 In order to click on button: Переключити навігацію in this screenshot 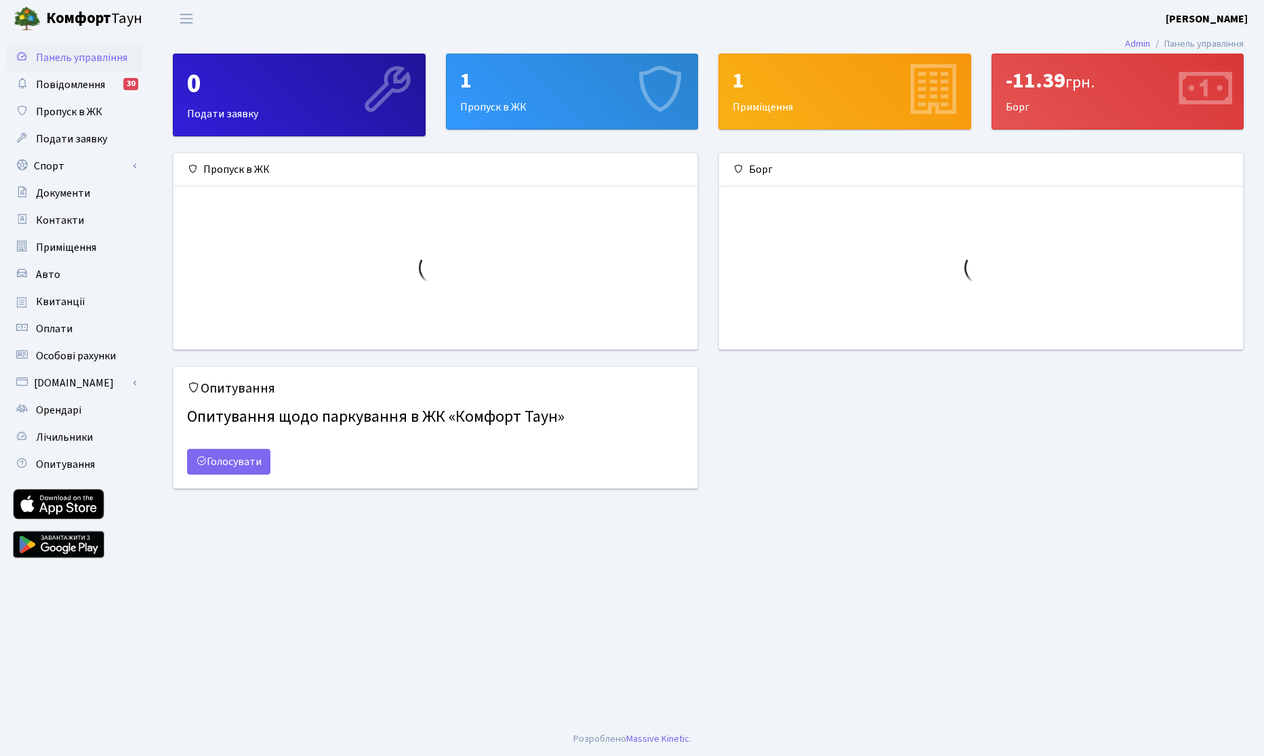, I will do `click(186, 18)`.